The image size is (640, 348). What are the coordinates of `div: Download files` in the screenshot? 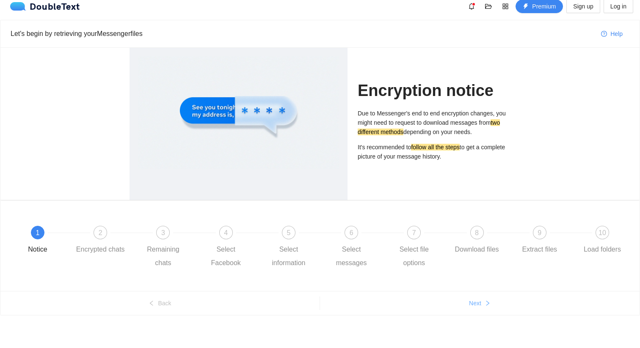 It's located at (477, 250).